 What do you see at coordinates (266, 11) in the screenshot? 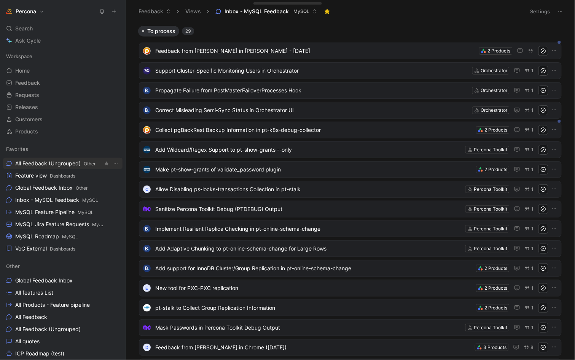
I see `button: Inbox - MySQL FeedbackMySQL` at bounding box center [266, 11].